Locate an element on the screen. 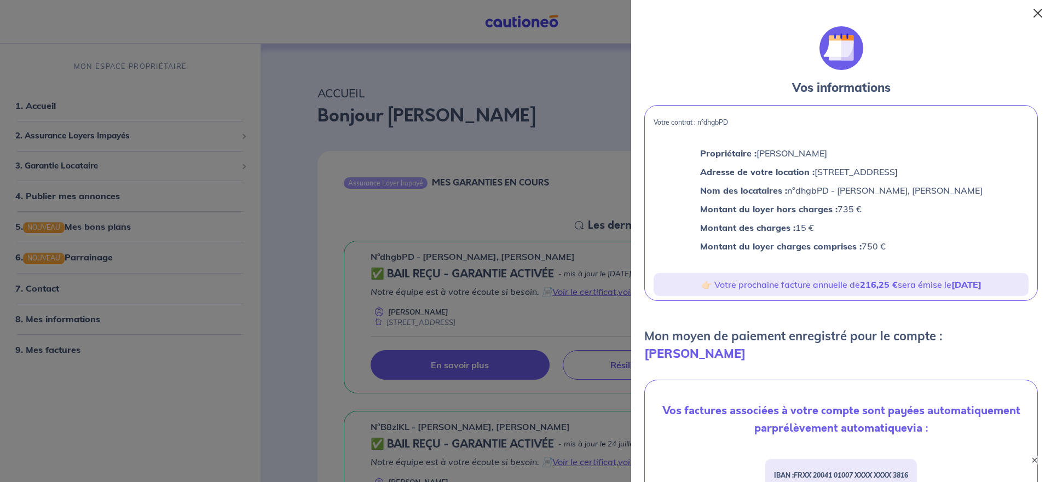  p: 👉🏻 Votre prochaine facture annuelle de sera émise le is located at coordinates (841, 285).